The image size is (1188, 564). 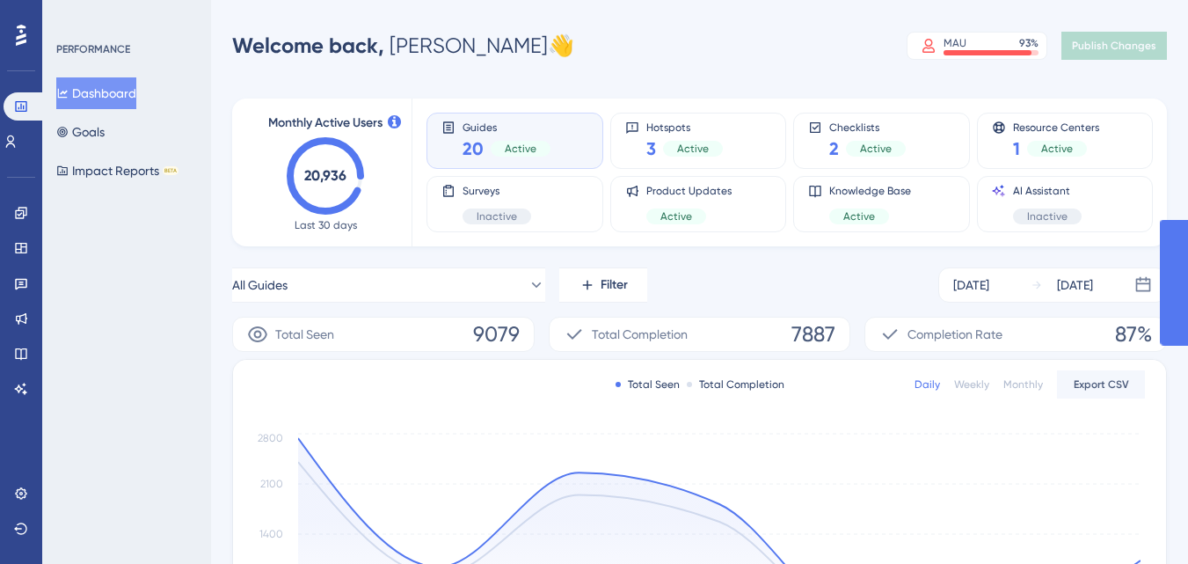 What do you see at coordinates (1133, 334) in the screenshot?
I see `span: 87%` at bounding box center [1133, 334].